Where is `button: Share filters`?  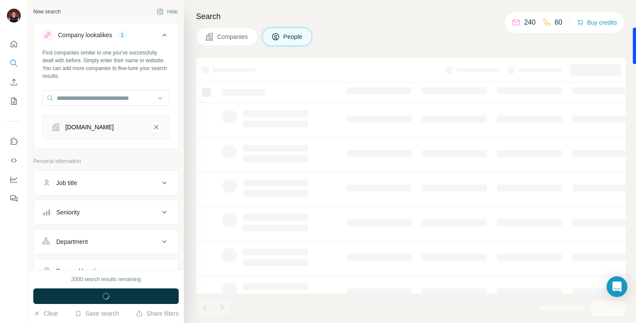
button: Share filters is located at coordinates (157, 314).